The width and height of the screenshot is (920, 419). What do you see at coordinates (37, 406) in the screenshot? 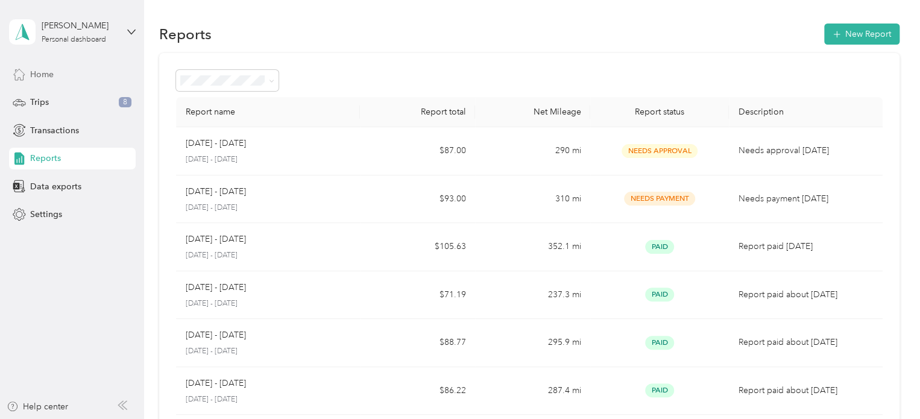
I see `div: Help center` at bounding box center [37, 406].